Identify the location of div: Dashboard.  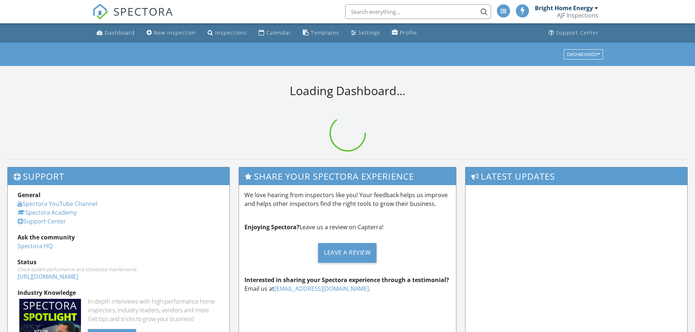
(120, 32).